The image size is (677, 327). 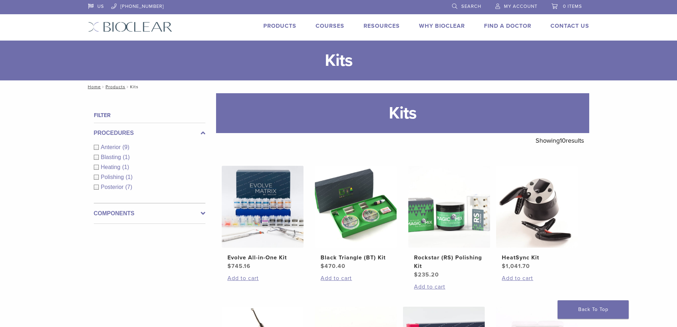 What do you see at coordinates (356, 278) in the screenshot?
I see `a: Add to cart: “Black Triangle (BT) Kit”` at bounding box center [356, 278].